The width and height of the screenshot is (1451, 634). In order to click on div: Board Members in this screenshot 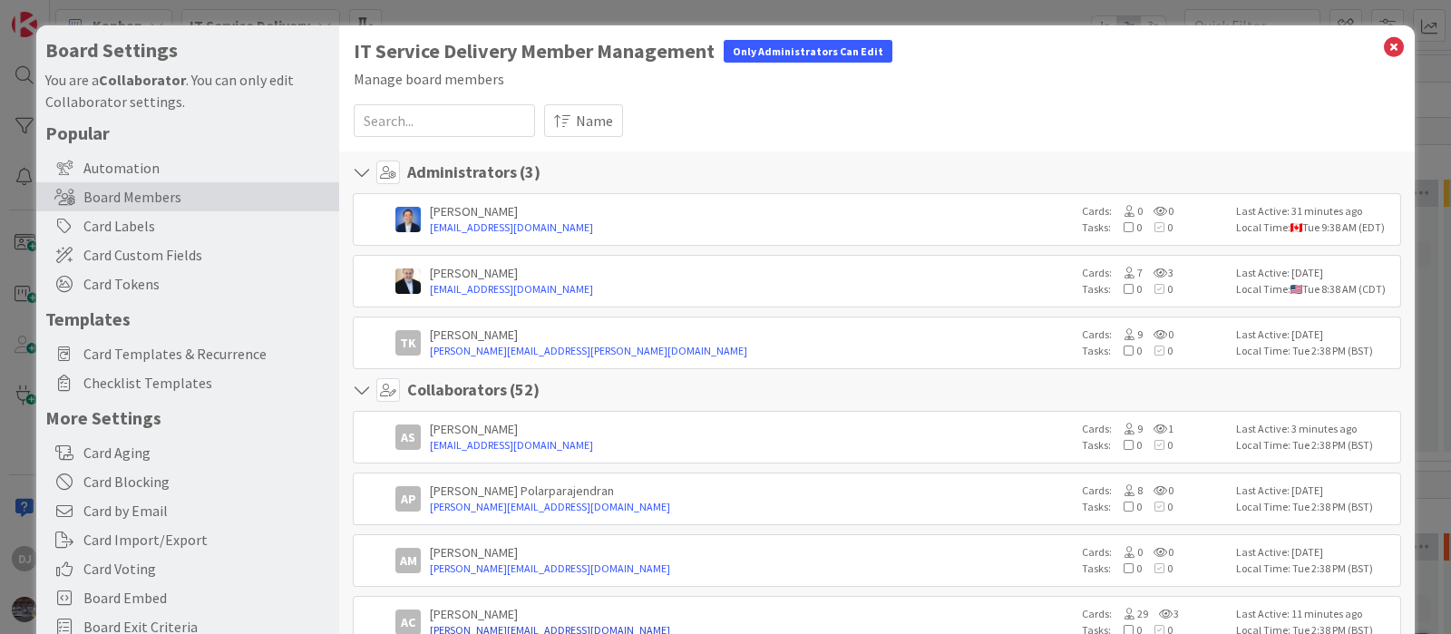, I will do `click(188, 197)`.